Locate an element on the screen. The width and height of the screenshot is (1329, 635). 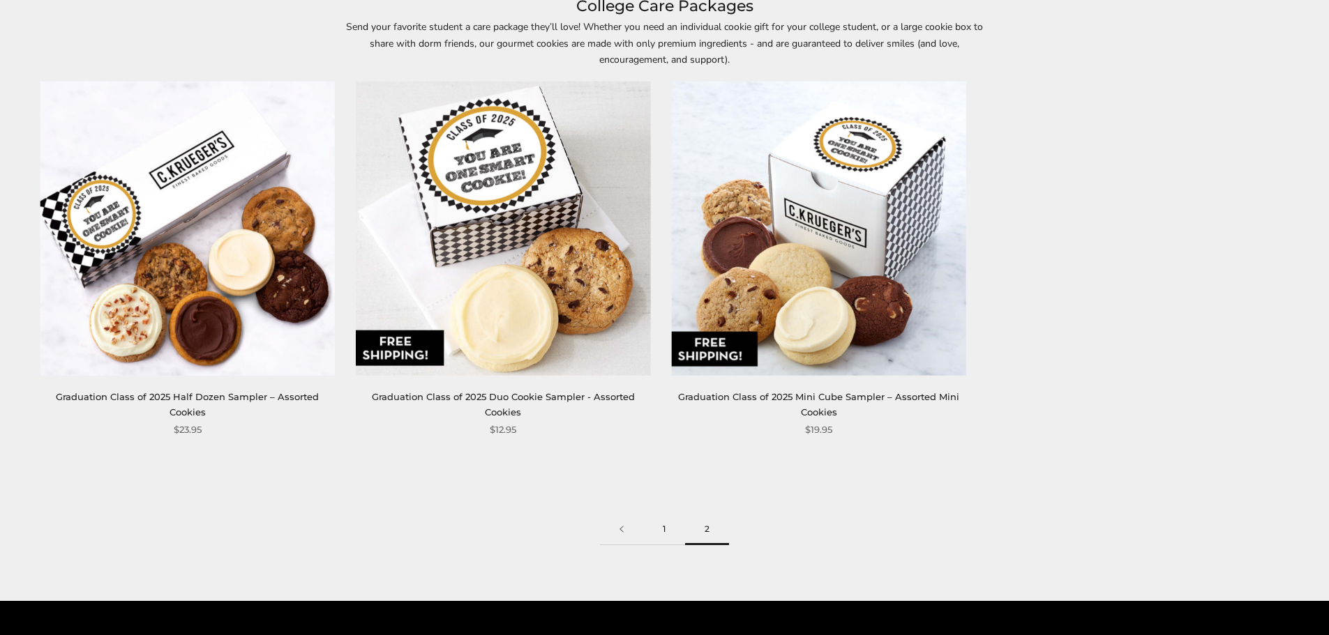
span: $23.95 is located at coordinates (188, 430).